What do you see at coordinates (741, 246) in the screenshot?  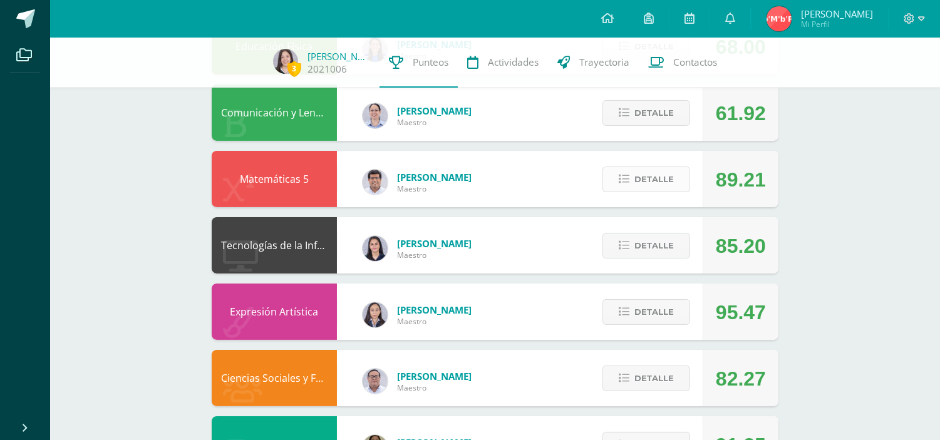 I see `div: 85.20` at bounding box center [741, 246].